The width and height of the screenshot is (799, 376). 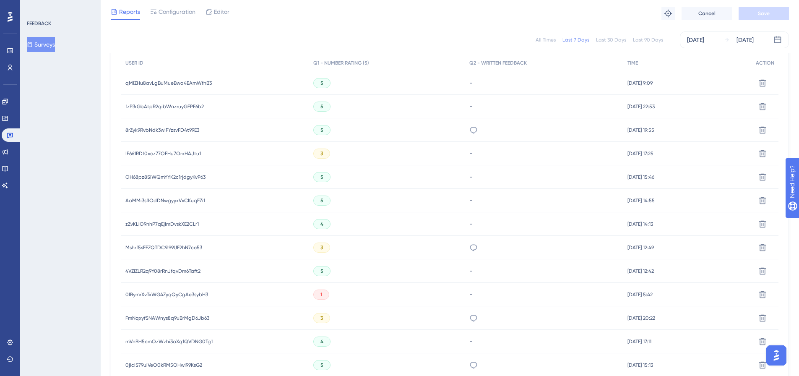 What do you see at coordinates (163, 271) in the screenshot?
I see `span: 4VZIZLR2q9Y08rRnJfqvDm6Taft2` at bounding box center [163, 271].